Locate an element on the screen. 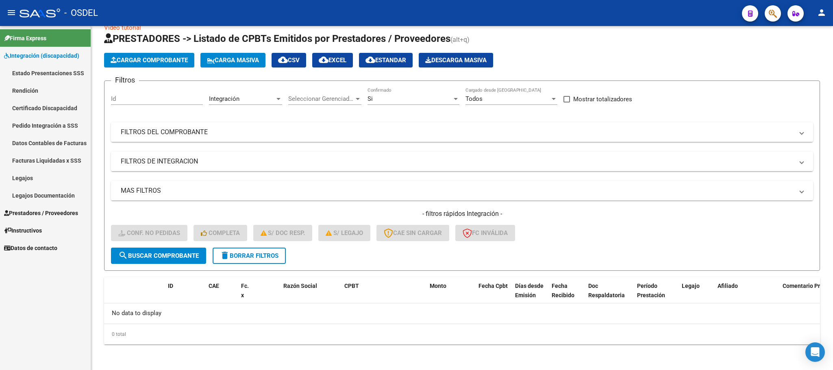  span: Integración (discapacidad) is located at coordinates (41, 56).